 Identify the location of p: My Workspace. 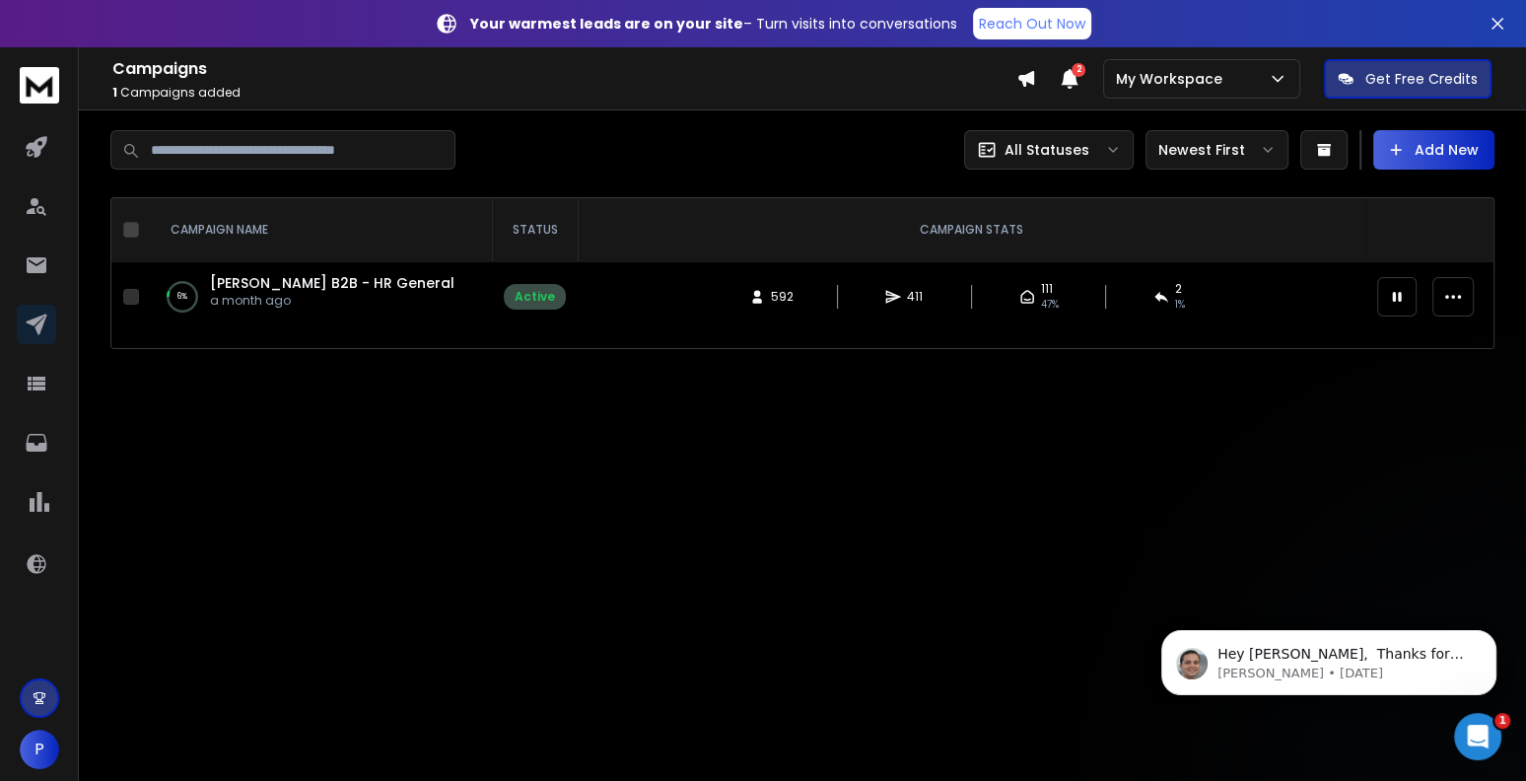
(1173, 79).